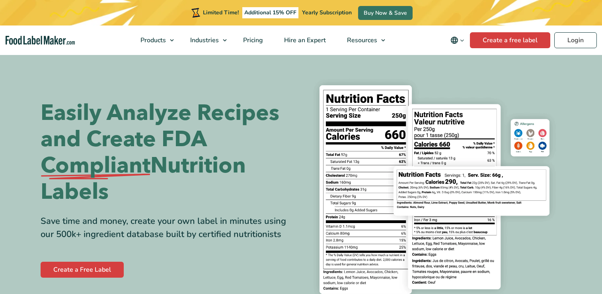 The height and width of the screenshot is (294, 602). I want to click on a: Create a Free Label, so click(82, 270).